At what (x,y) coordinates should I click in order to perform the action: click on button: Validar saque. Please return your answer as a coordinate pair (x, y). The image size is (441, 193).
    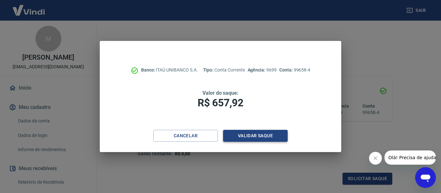
    Looking at the image, I should click on (255, 136).